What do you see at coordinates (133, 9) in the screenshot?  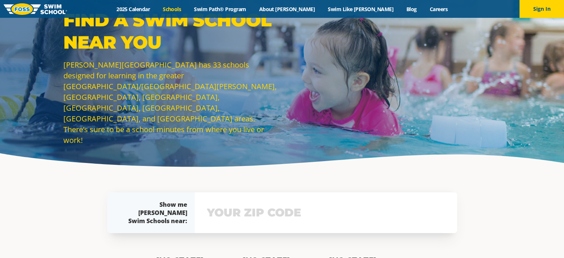 I see `a: 2025 Calendar` at bounding box center [133, 9].